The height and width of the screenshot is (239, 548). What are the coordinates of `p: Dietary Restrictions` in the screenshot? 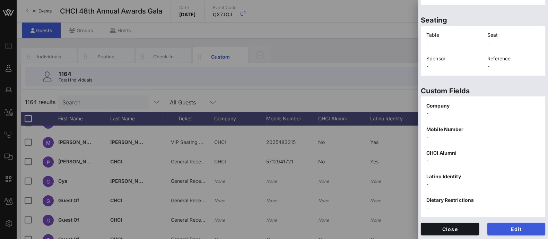 It's located at (483, 200).